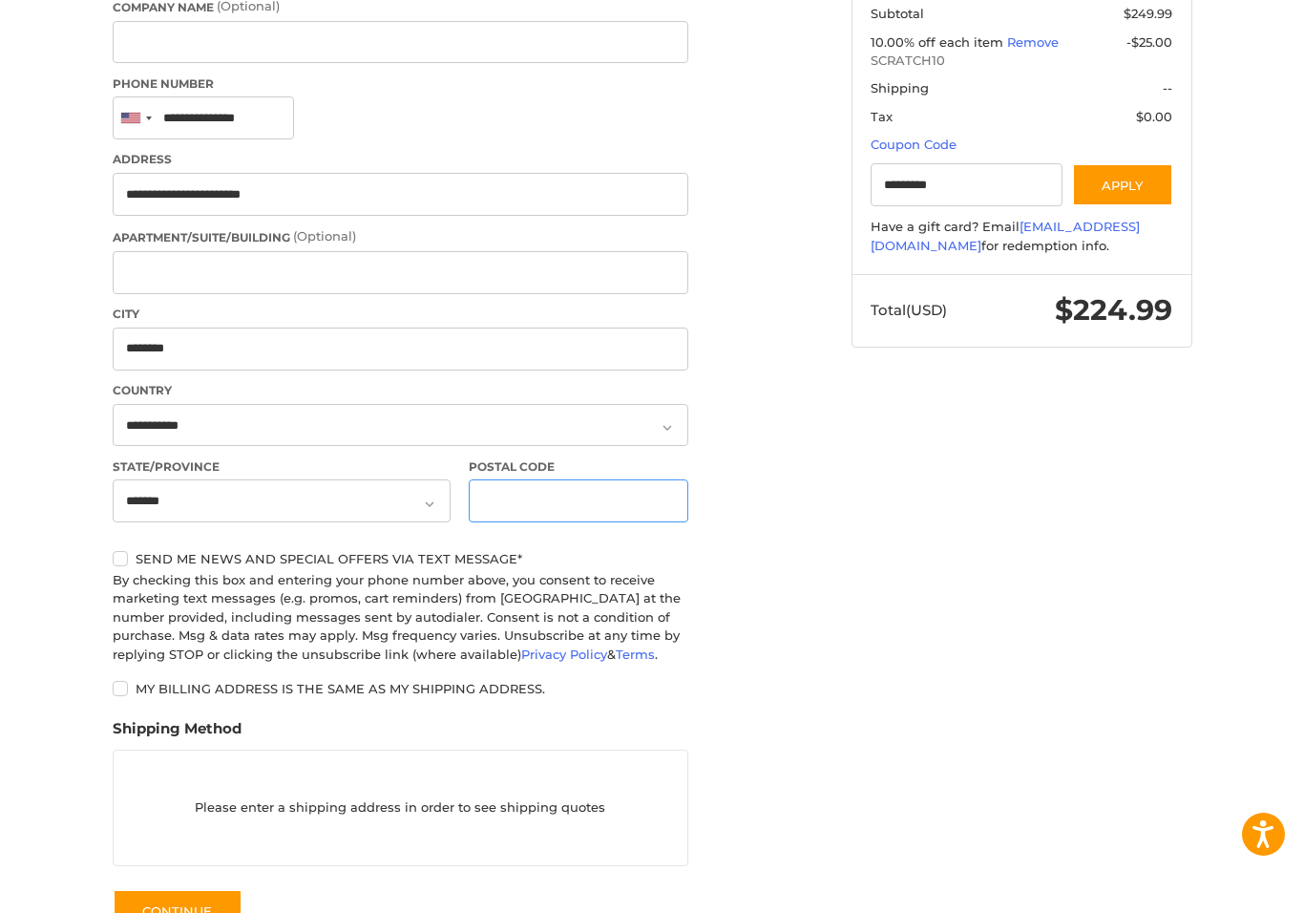 The height and width of the screenshot is (913, 1304). What do you see at coordinates (400, 618) in the screenshot?
I see `div: By checking this box and entering your phone number above, you consent to receive marketing text ...` at bounding box center [400, 618].